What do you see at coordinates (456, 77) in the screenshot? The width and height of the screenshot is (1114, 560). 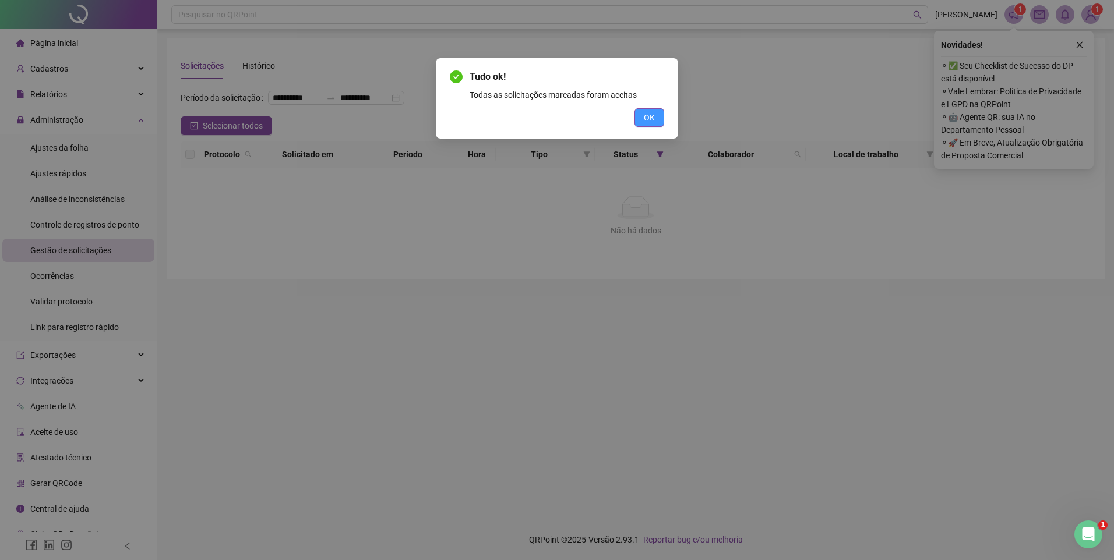 I see `span: check-circle` at bounding box center [456, 77].